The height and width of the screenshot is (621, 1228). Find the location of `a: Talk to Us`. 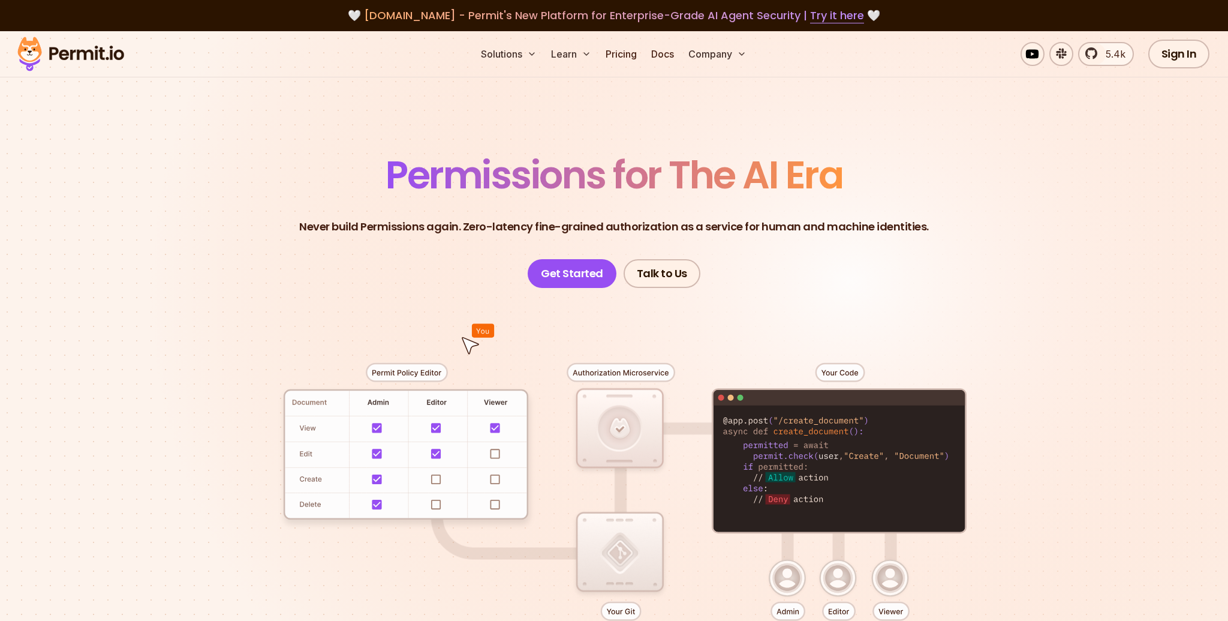

a: Talk to Us is located at coordinates (662, 273).